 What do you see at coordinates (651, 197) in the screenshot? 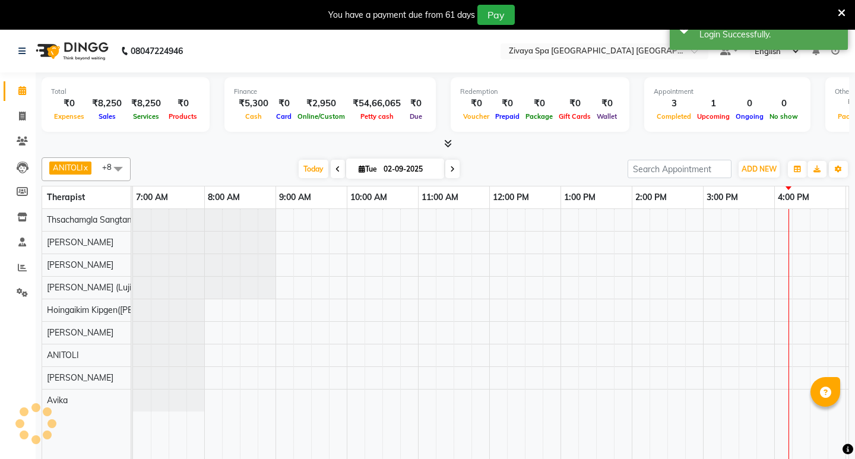
I see `a: 2:00 PM` at bounding box center [651, 197].